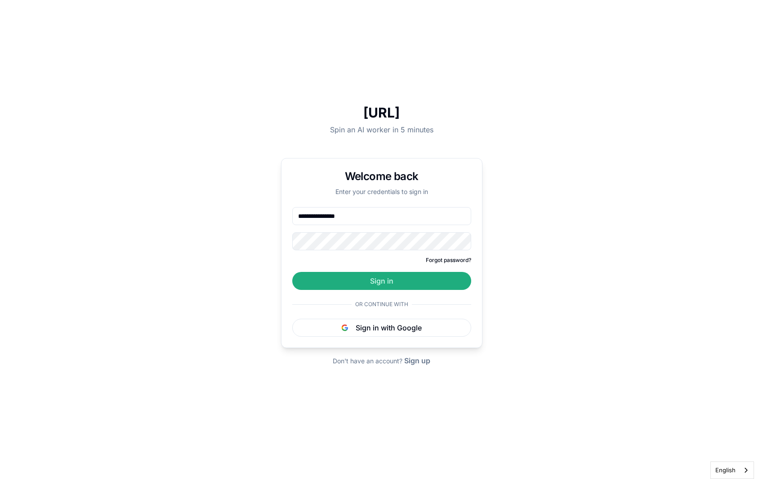  Describe the element at coordinates (448, 260) in the screenshot. I see `button: Forgot password?` at that location.